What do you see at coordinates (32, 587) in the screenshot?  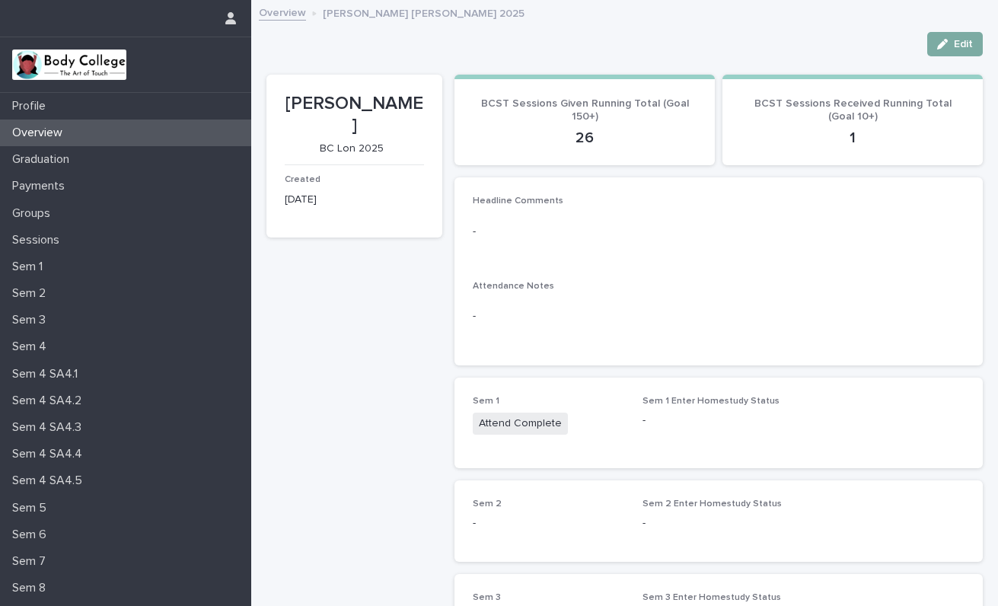 I see `p: Sem 8` at bounding box center [32, 587].